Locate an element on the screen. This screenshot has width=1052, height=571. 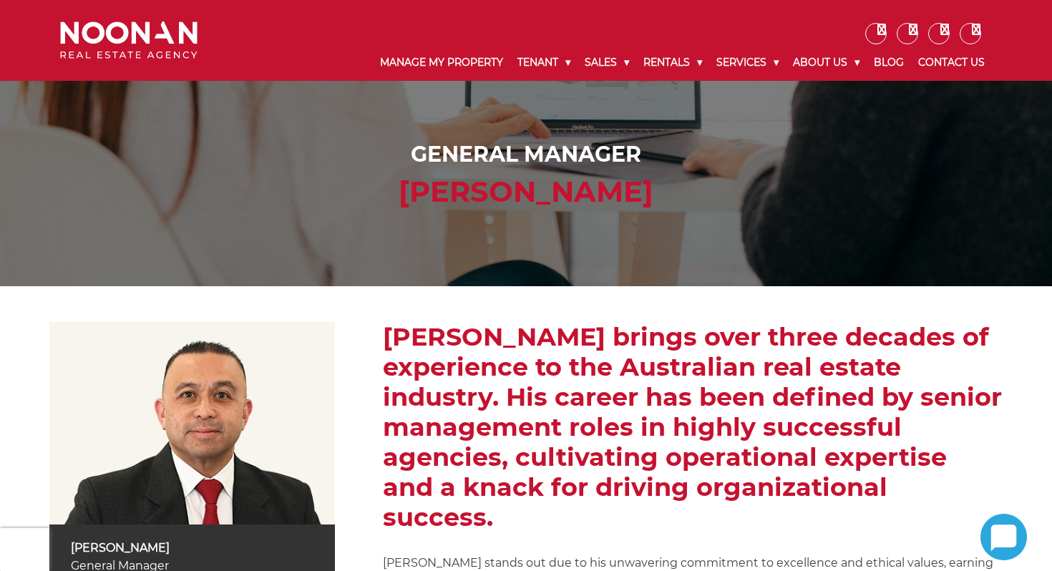
a: About Us is located at coordinates (826, 62).